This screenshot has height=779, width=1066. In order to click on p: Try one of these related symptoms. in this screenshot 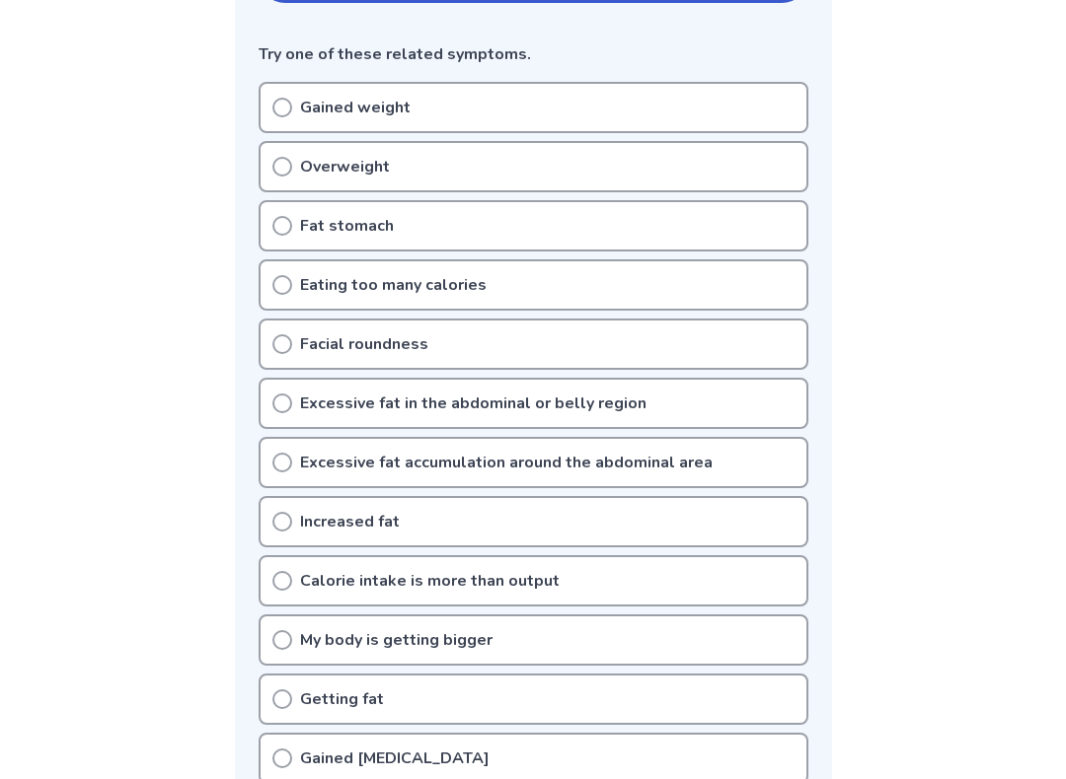, I will do `click(533, 54)`.